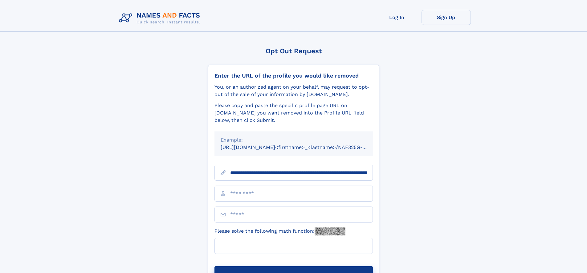 This screenshot has height=273, width=587. I want to click on a: Log In, so click(397, 17).